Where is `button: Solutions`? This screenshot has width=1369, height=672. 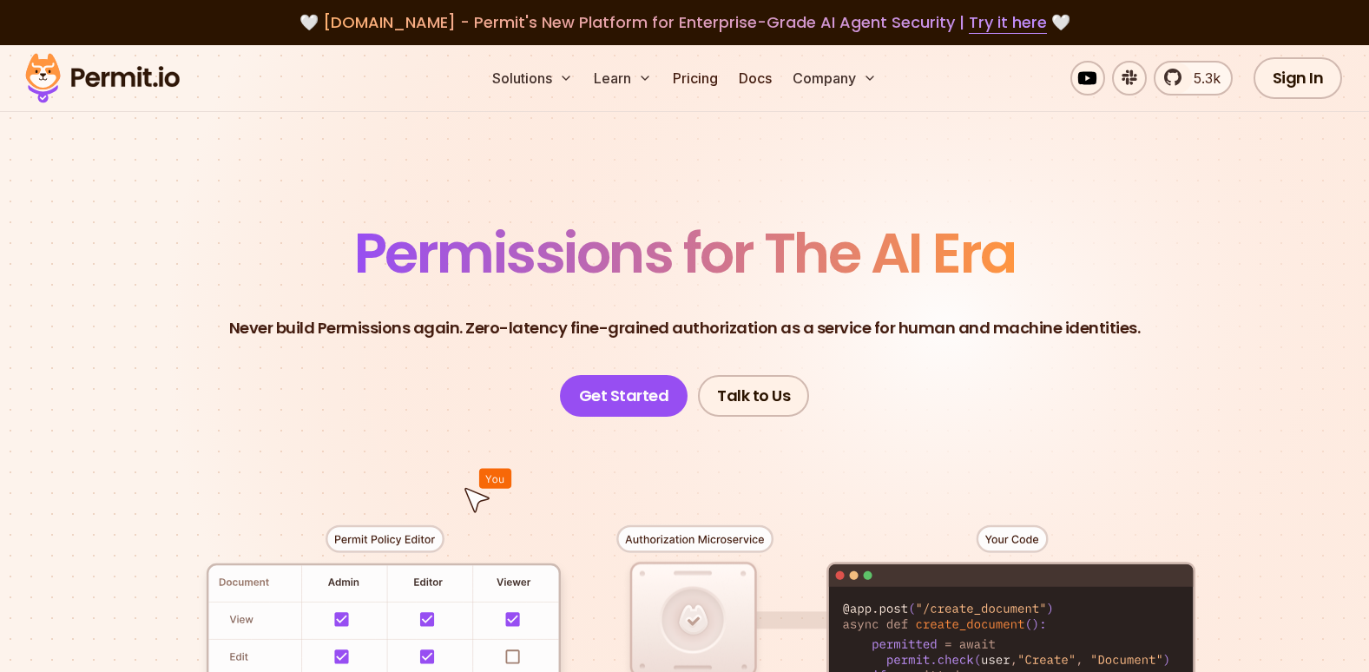 button: Solutions is located at coordinates (532, 78).